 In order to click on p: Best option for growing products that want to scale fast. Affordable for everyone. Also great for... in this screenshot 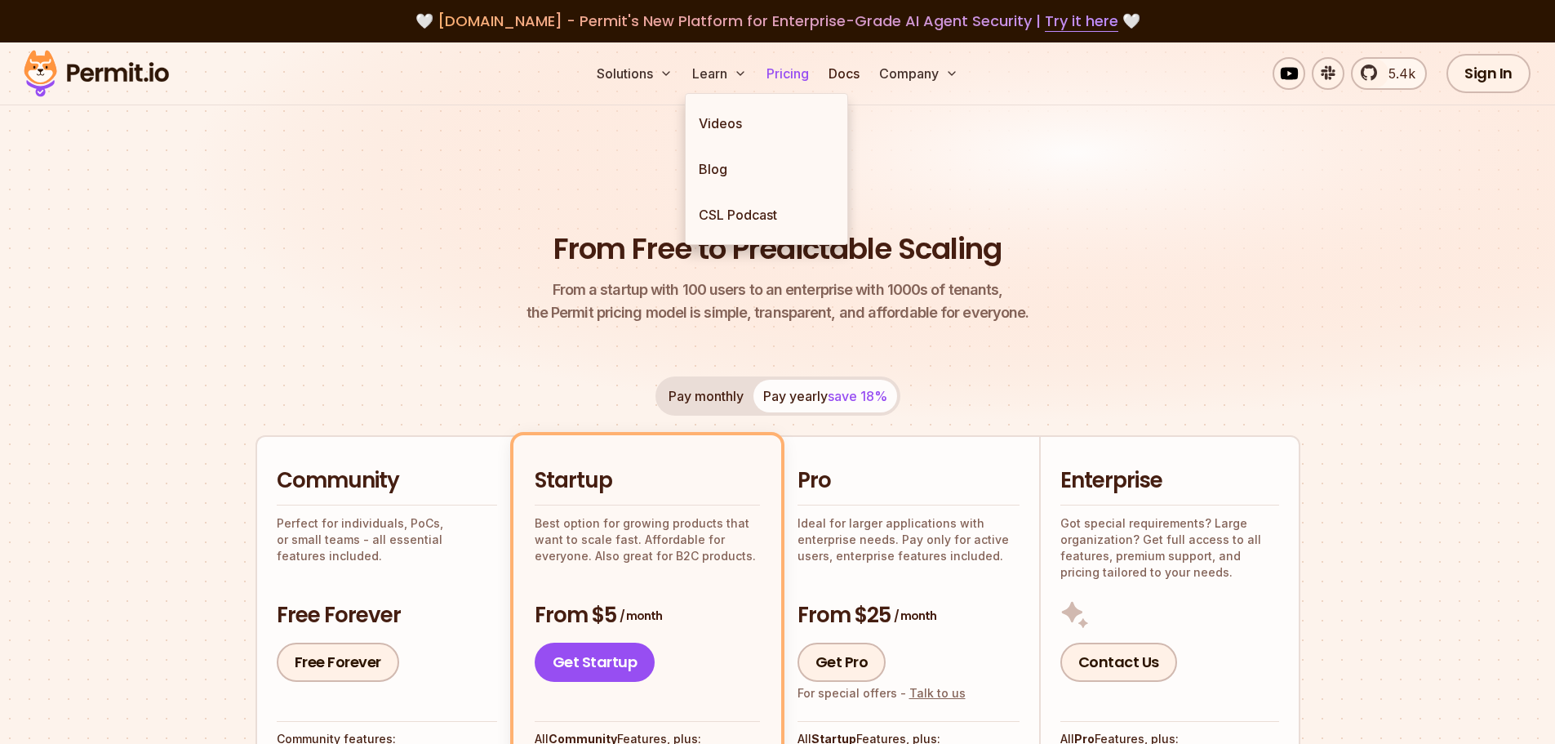, I will do `click(647, 540)`.